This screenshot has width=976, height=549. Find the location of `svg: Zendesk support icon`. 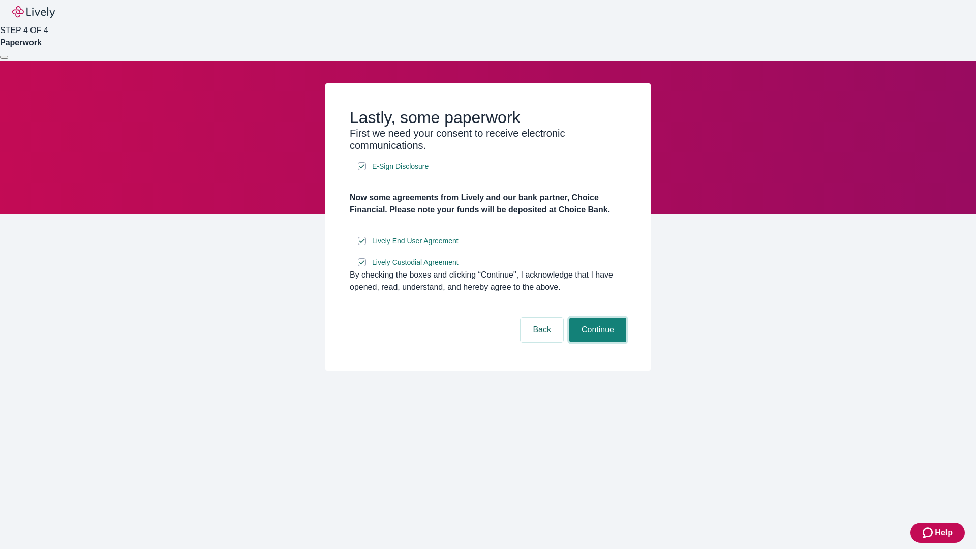

svg: Zendesk support icon is located at coordinates (928, 532).